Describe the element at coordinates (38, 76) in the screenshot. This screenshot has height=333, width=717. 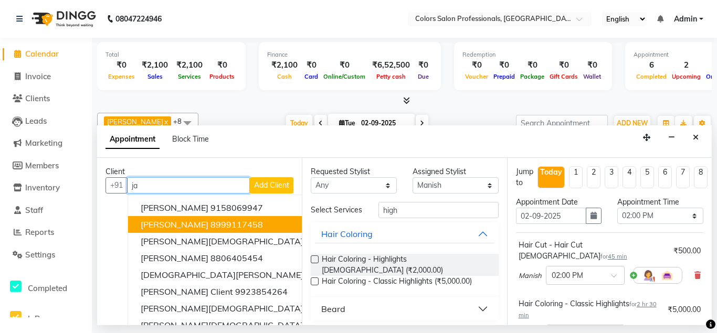
I see `span: Invoice` at that location.